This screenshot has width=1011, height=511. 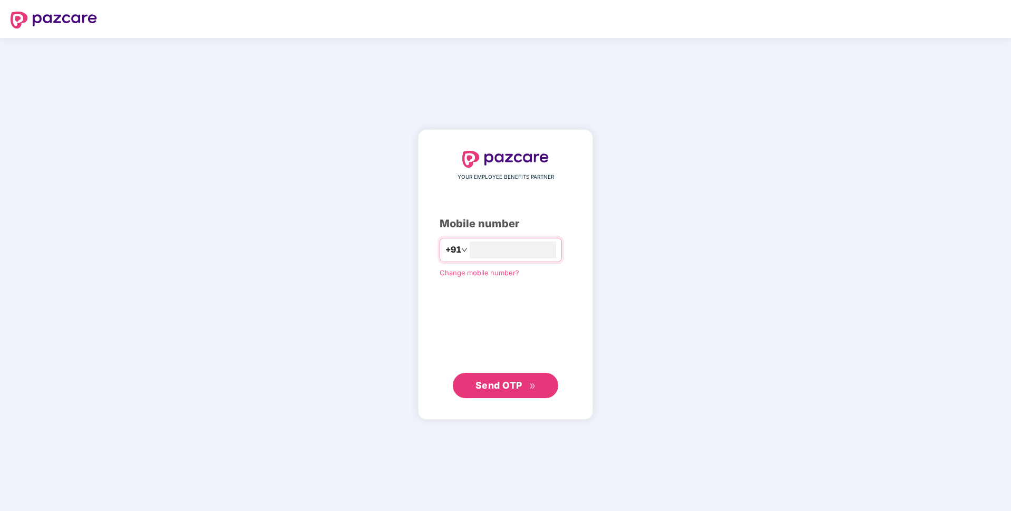 I want to click on div: Mobile number, so click(x=506, y=224).